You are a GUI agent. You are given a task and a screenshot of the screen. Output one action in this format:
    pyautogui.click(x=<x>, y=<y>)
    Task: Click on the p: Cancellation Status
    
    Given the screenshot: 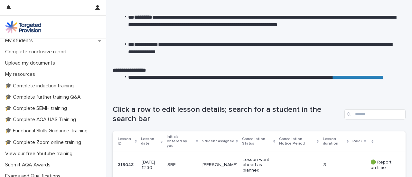 What is the action you would take?
    pyautogui.click(x=257, y=142)
    